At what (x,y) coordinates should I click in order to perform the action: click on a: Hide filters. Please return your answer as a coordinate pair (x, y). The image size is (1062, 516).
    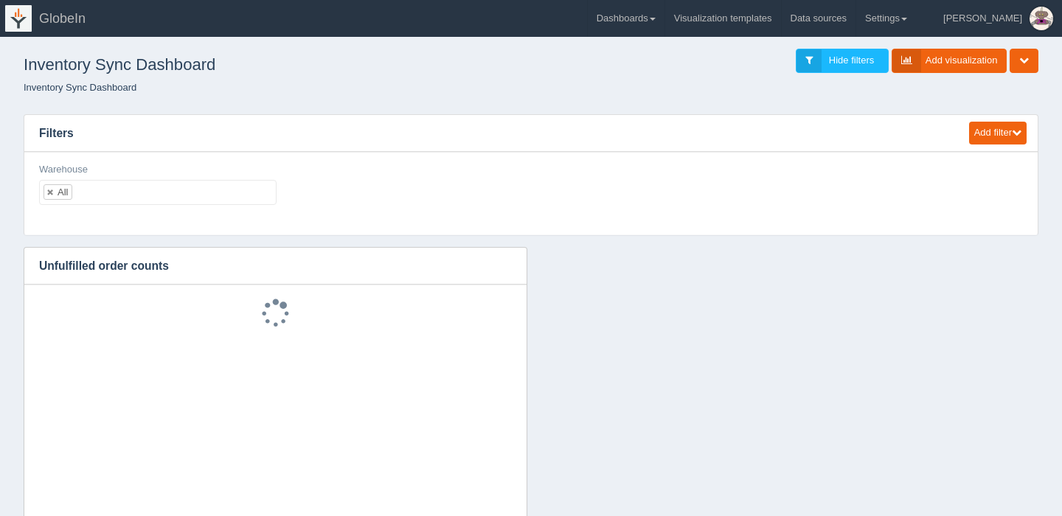
    Looking at the image, I should click on (842, 60).